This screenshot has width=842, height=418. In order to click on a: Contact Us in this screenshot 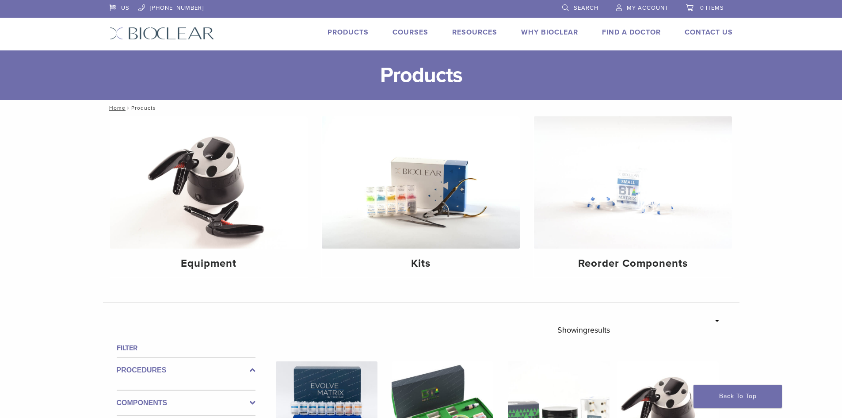, I will do `click(709, 32)`.